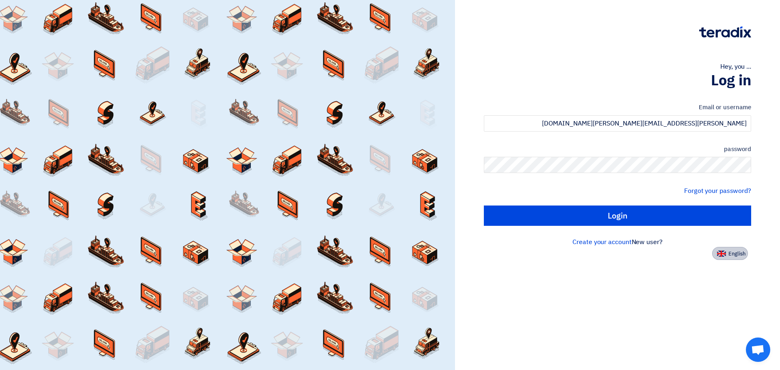  Describe the element at coordinates (725, 32) in the screenshot. I see `img: Teradix logo` at that location.